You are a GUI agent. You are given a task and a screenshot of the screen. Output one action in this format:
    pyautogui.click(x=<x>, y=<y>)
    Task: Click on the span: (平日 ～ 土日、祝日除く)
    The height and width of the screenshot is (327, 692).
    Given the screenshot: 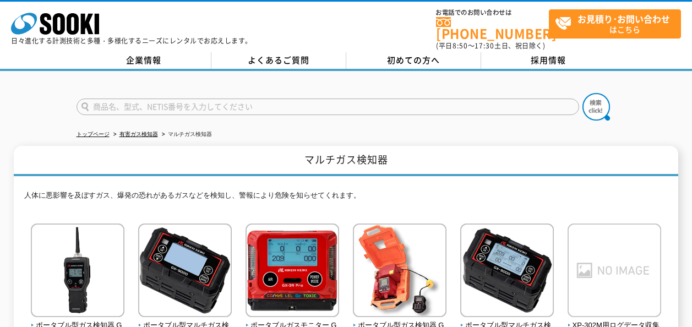 What is the action you would take?
    pyautogui.click(x=490, y=46)
    